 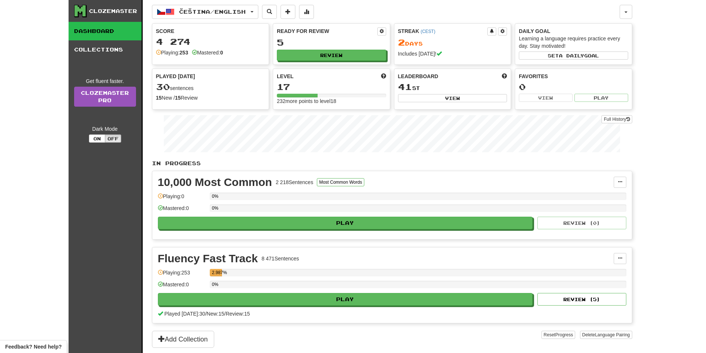 I want to click on div: Playing:, so click(x=172, y=53).